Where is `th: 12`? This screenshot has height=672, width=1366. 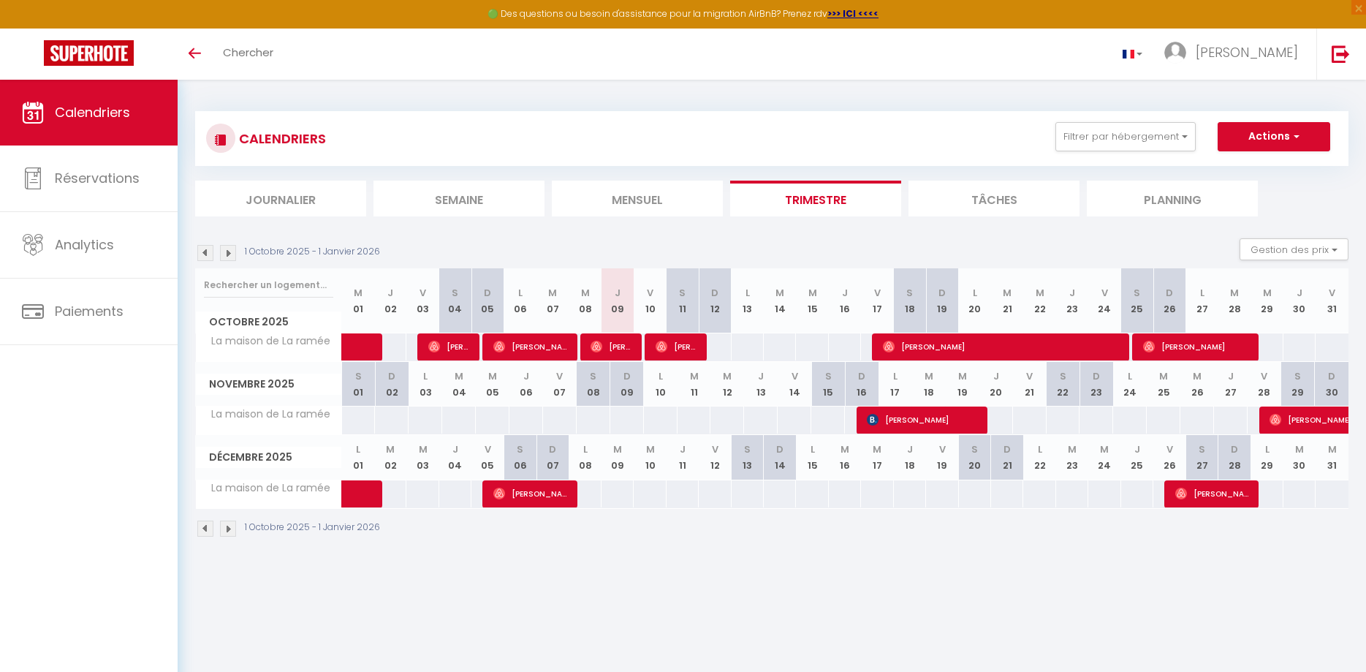
th: 12 is located at coordinates (715, 457).